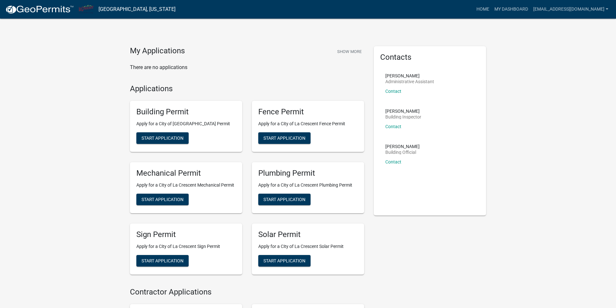  What do you see at coordinates (308, 123) in the screenshot?
I see `p: Apply for a City of La Crescent Fence Permit` at bounding box center [308, 123].